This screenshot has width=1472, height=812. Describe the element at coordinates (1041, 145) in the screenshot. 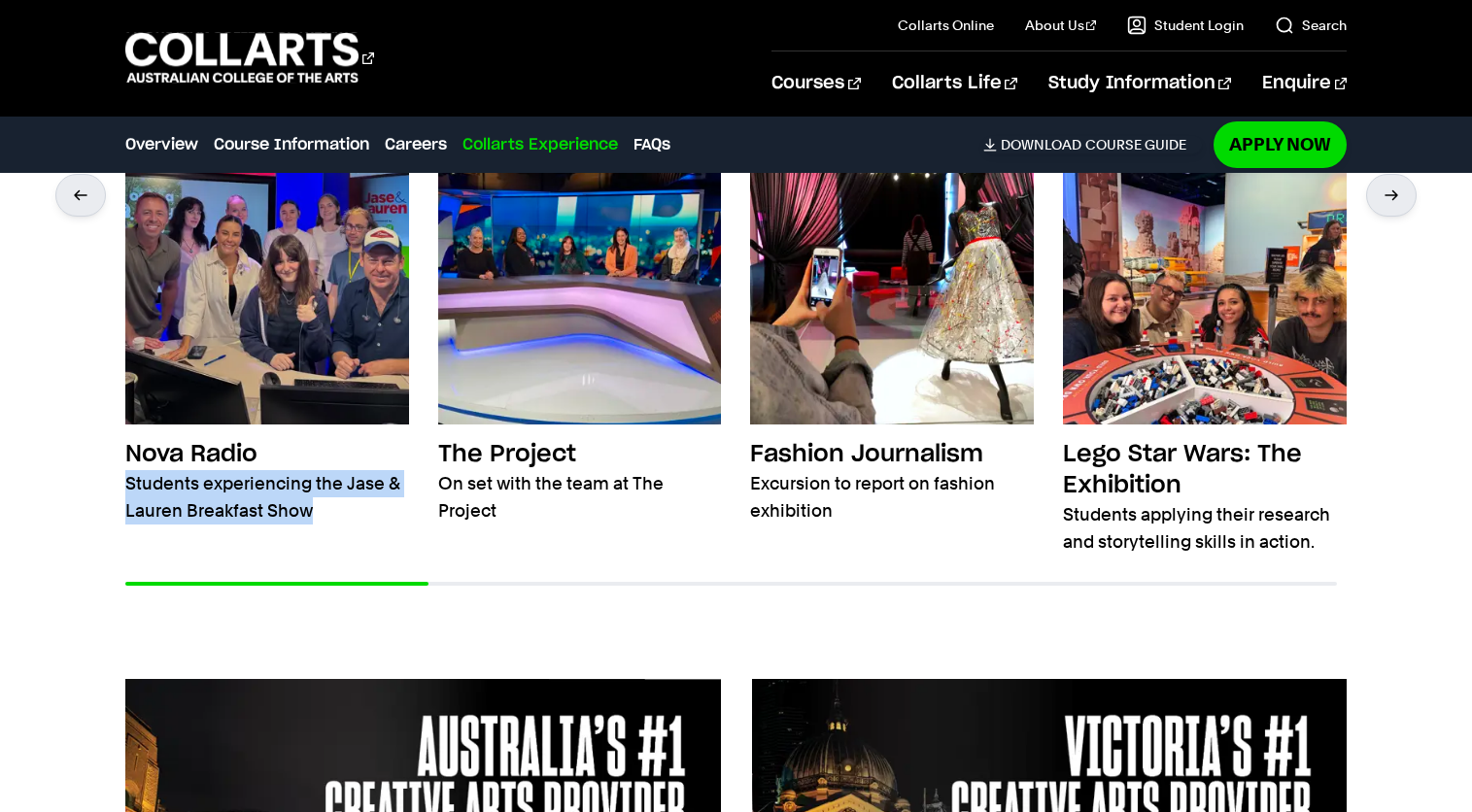

I see `span: Download` at that location.